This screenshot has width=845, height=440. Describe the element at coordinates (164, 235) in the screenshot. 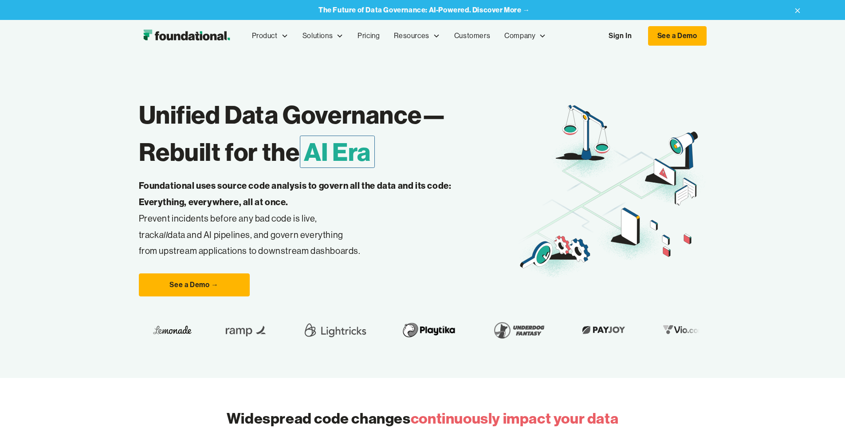

I see `em: all` at that location.